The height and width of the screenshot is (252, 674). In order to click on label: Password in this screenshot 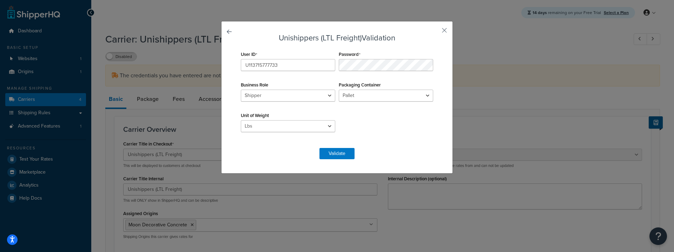, I will do `click(349, 54)`.